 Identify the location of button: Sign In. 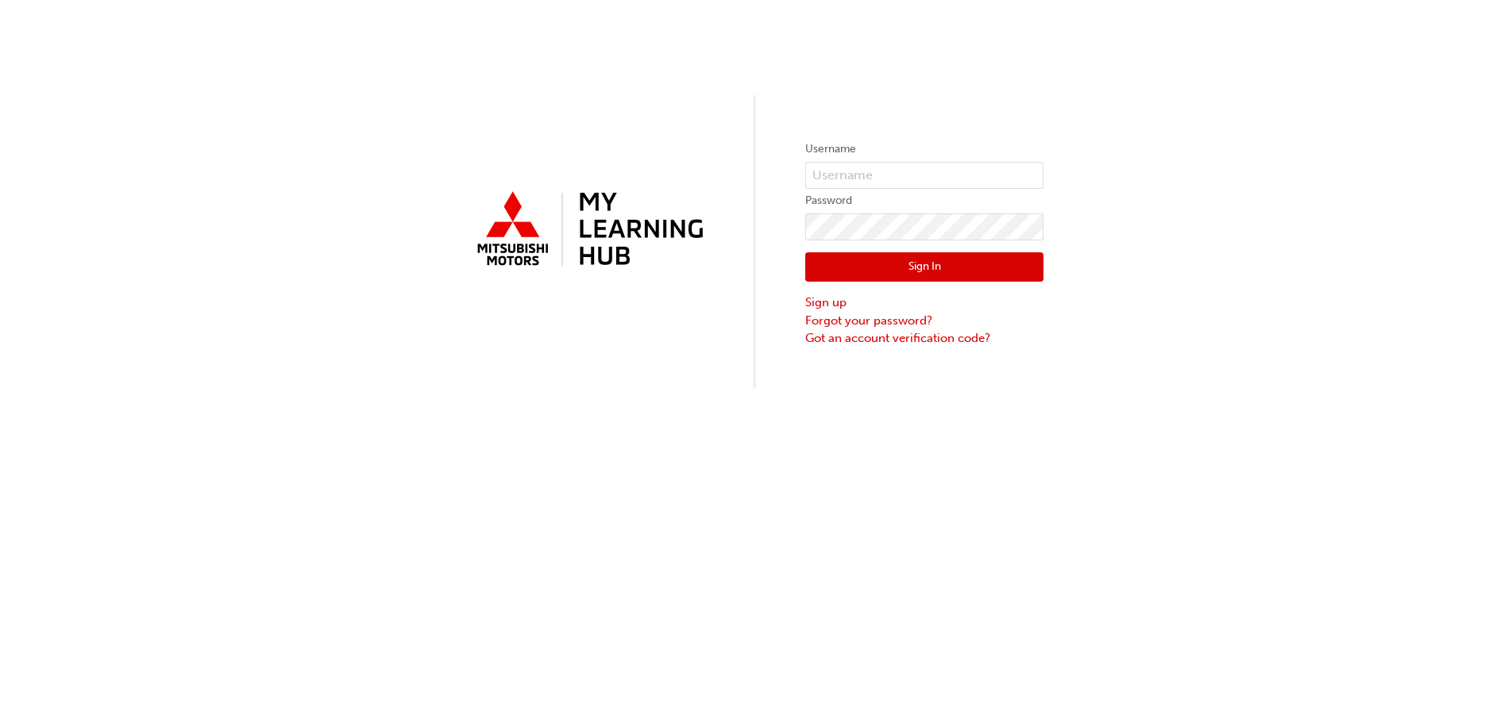
(924, 268).